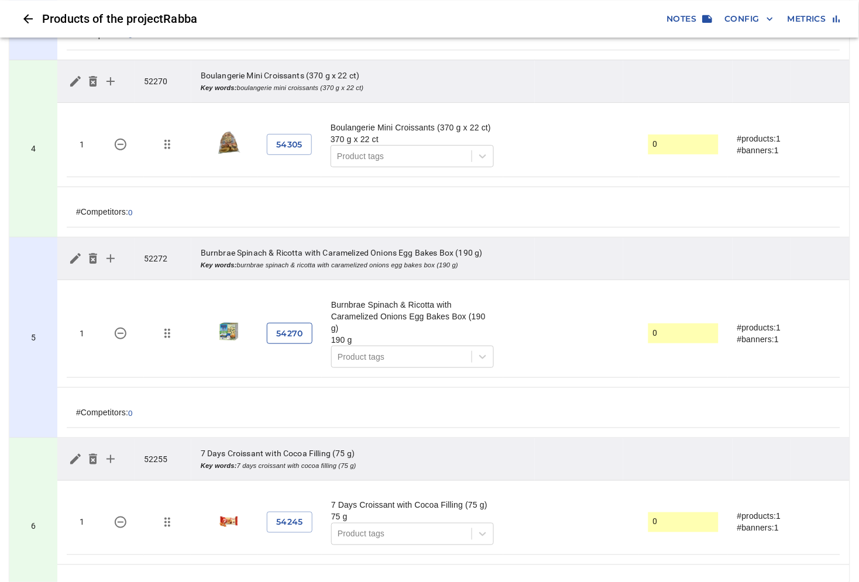  Describe the element at coordinates (278, 466) in the screenshot. I see `i: 7 days croissant with cocoa filling (75 g)` at that location.